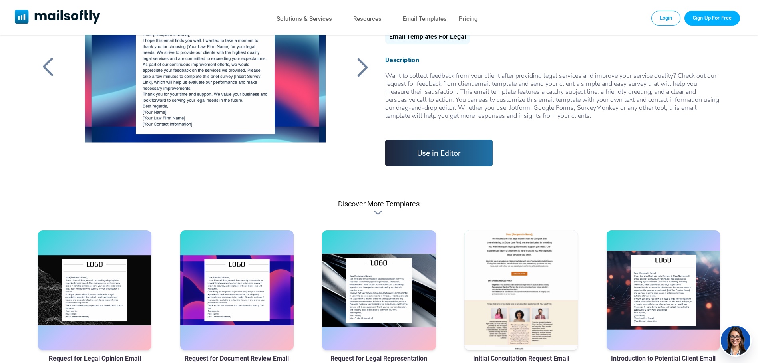  I want to click on h3: Introduction to Potential Client Email, so click(663, 358).